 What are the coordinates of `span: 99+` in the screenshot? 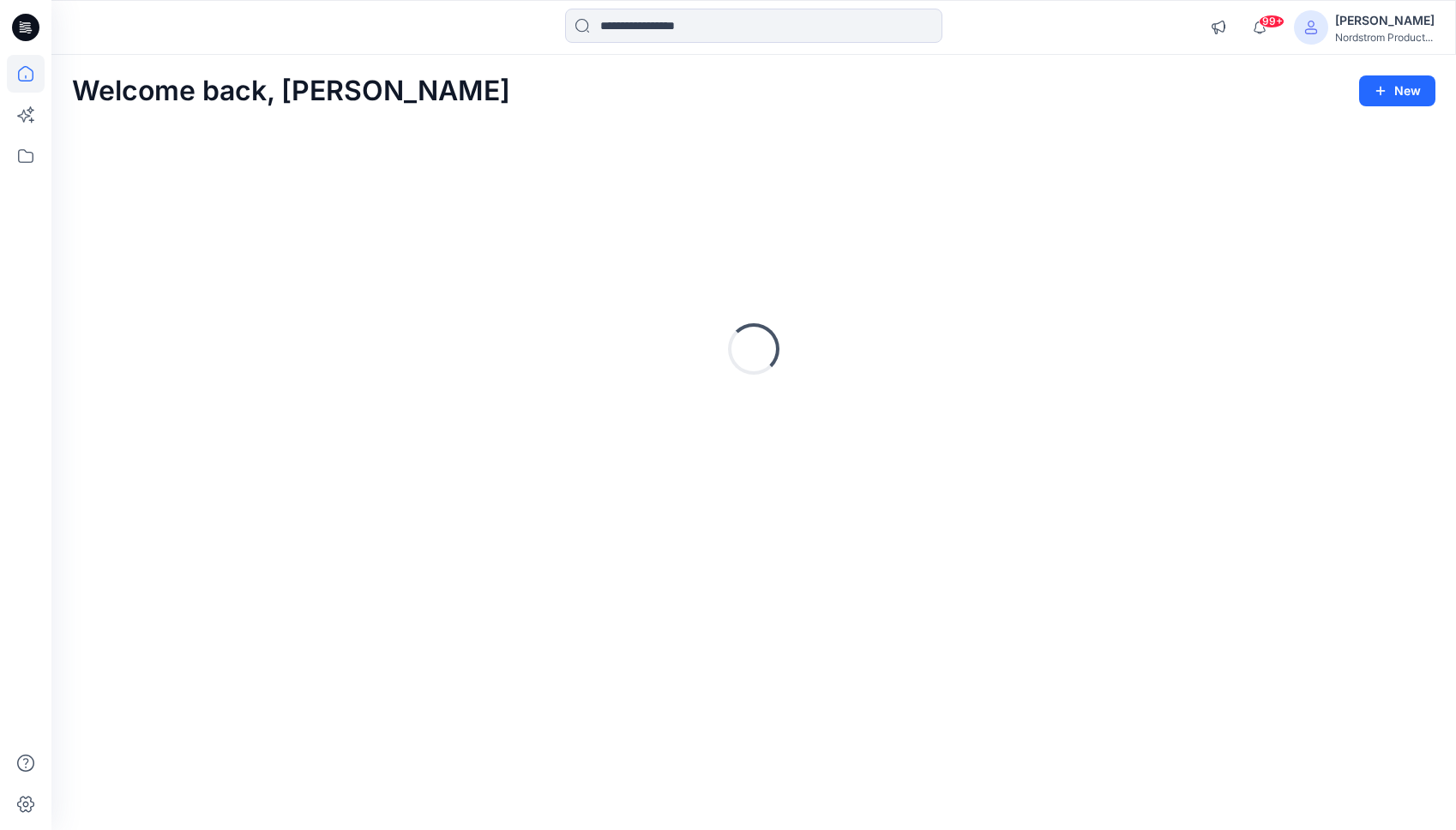 It's located at (1271, 21).